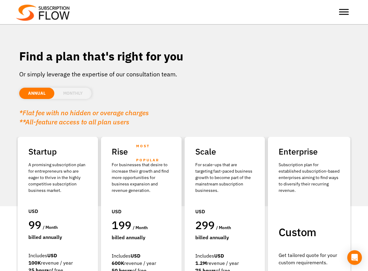 Image resolution: width=368 pixels, height=271 pixels. I want to click on div: For scale-ups that are targeting fast-paced business growth to become part of the mainstream subs..., so click(225, 177).